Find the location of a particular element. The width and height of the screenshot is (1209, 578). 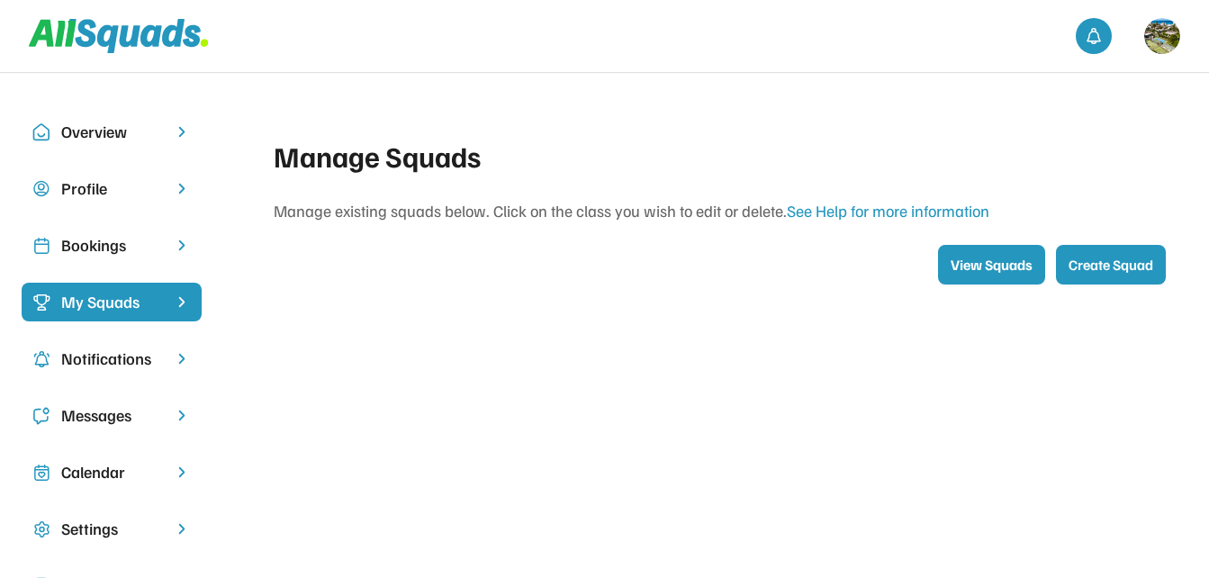

div: Bookings is located at coordinates (112, 245).